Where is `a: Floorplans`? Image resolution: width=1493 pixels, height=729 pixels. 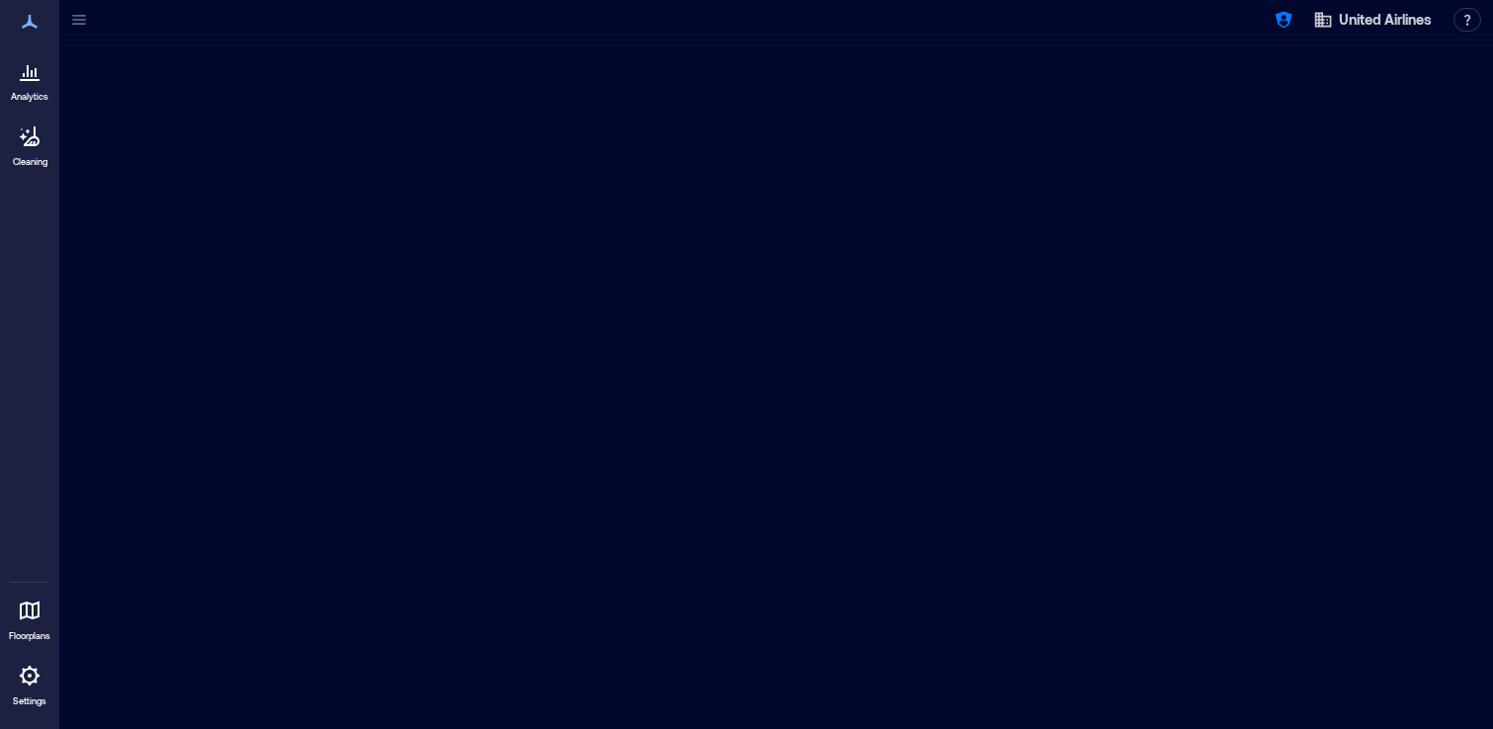 a: Floorplans is located at coordinates (30, 617).